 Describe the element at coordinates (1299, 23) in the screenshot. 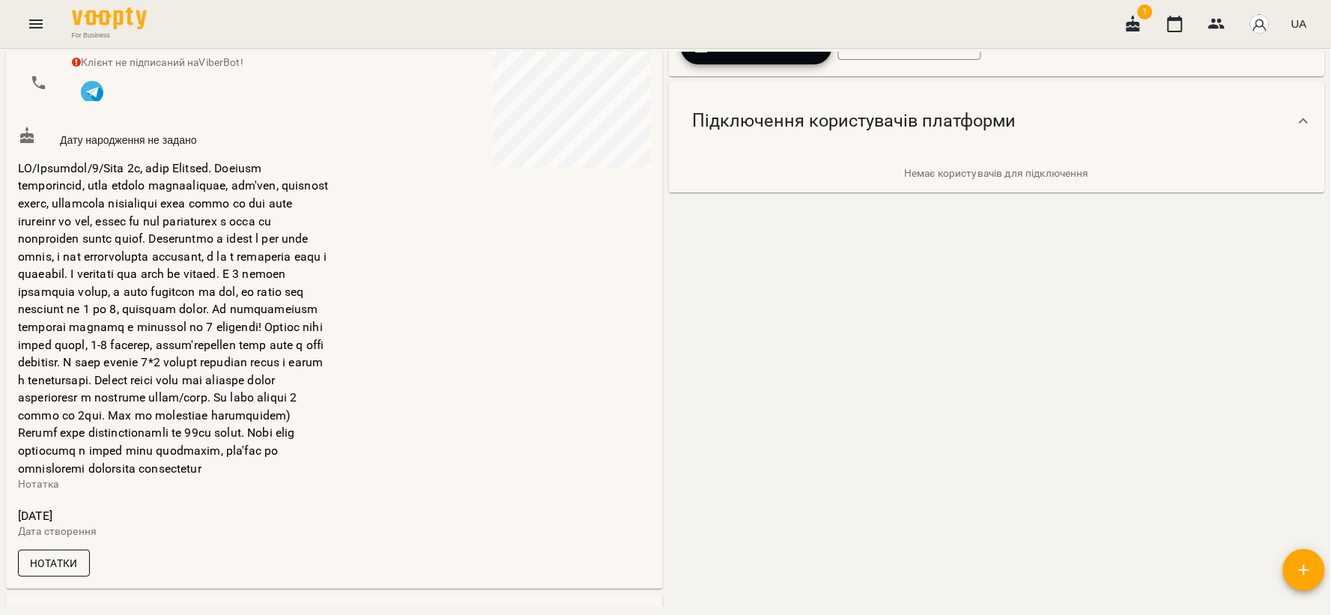

I see `span: UA` at that location.